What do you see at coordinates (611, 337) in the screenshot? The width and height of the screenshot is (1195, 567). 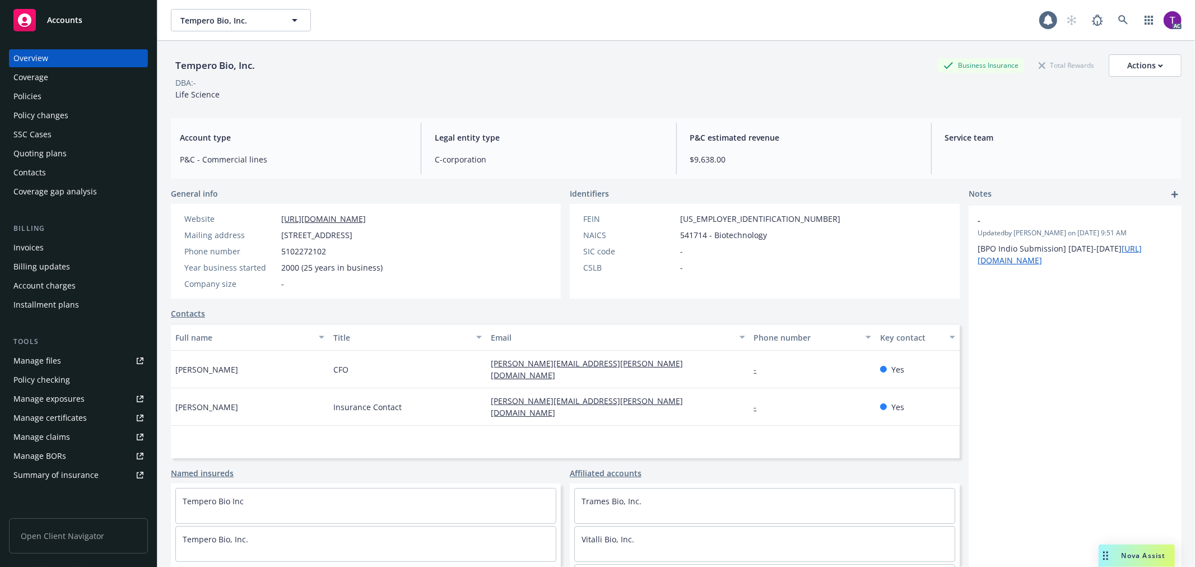 I see `div: Email` at bounding box center [611, 337].